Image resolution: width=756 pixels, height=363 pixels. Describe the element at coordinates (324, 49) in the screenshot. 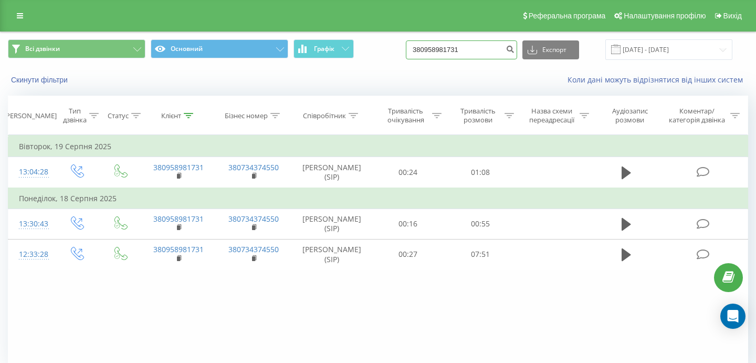

I see `span: Графік` at that location.